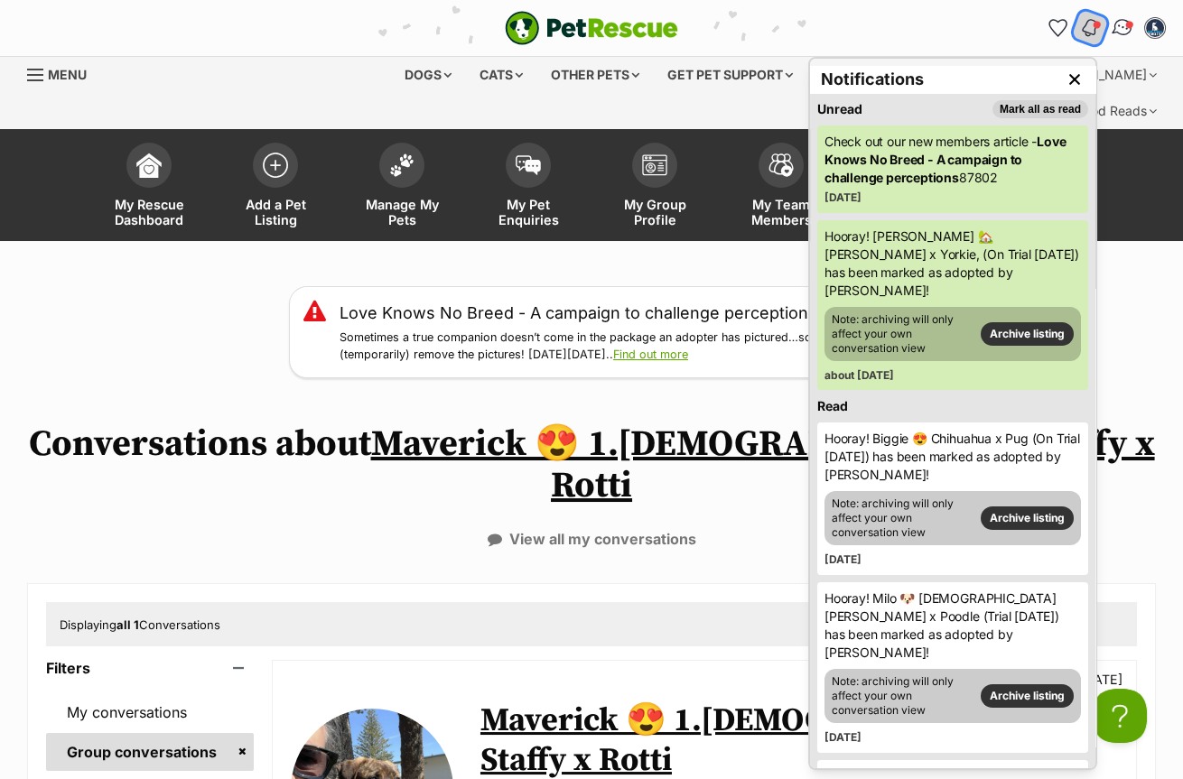 The image size is (1183, 779). What do you see at coordinates (140, 625) in the screenshot?
I see `span: Displaying Conversations` at bounding box center [140, 625].